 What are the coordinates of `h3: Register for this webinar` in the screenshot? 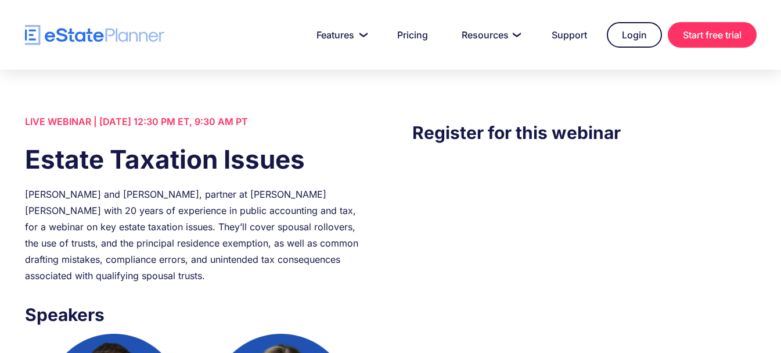 It's located at (584, 132).